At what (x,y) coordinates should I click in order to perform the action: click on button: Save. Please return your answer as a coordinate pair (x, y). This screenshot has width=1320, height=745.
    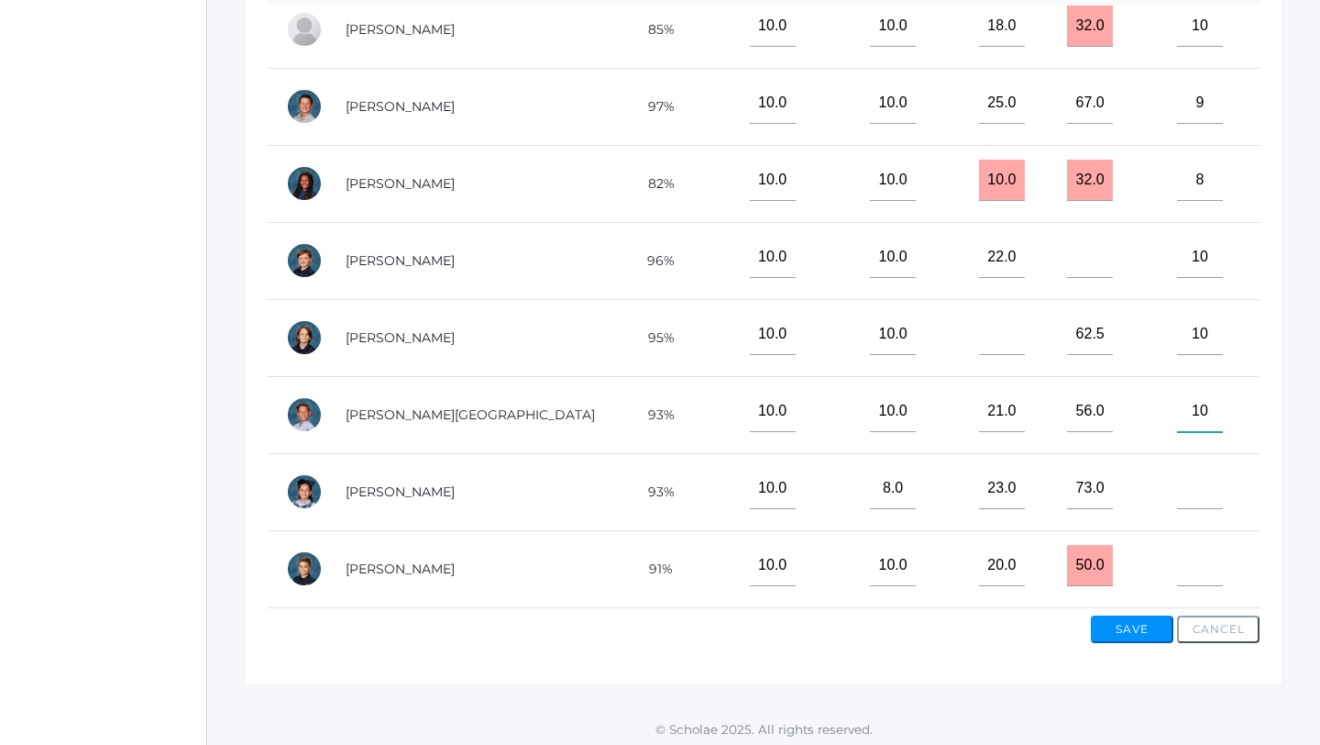
    Looking at the image, I should click on (1132, 629).